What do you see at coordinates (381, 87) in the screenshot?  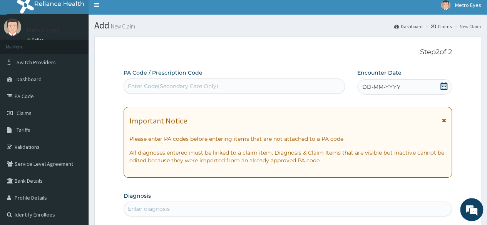 I see `span: DD-MM-YYYY` at bounding box center [381, 87].